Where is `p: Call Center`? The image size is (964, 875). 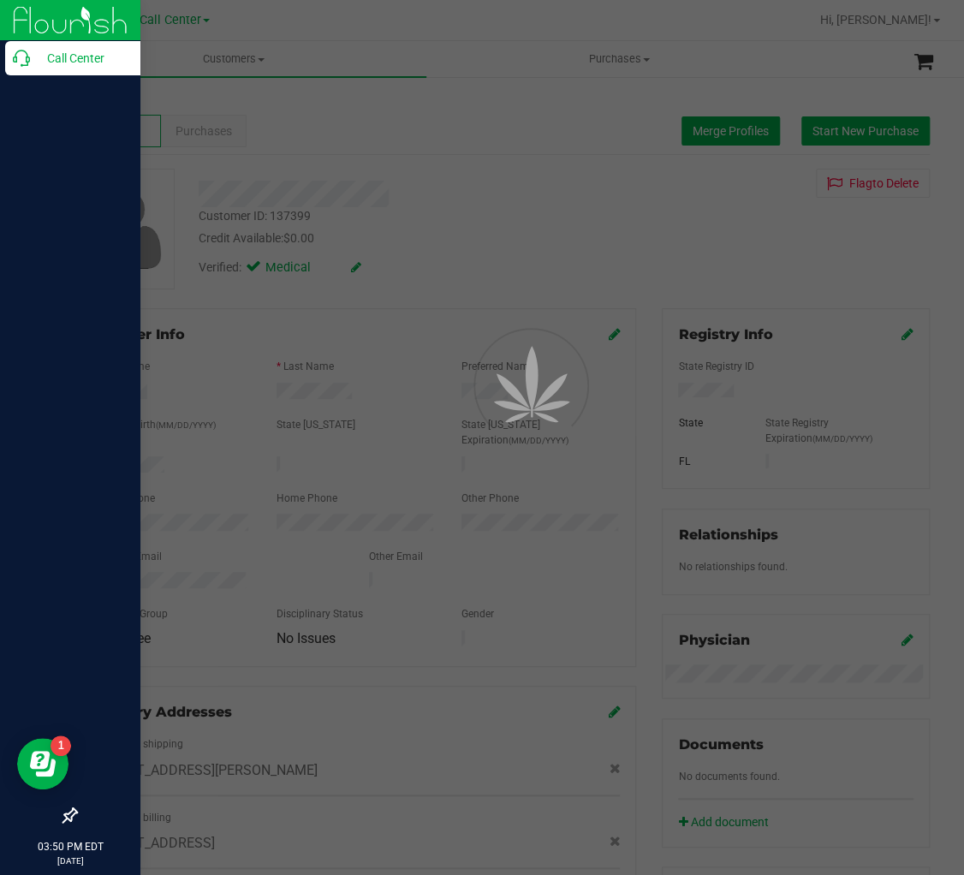
p: Call Center is located at coordinates (81, 58).